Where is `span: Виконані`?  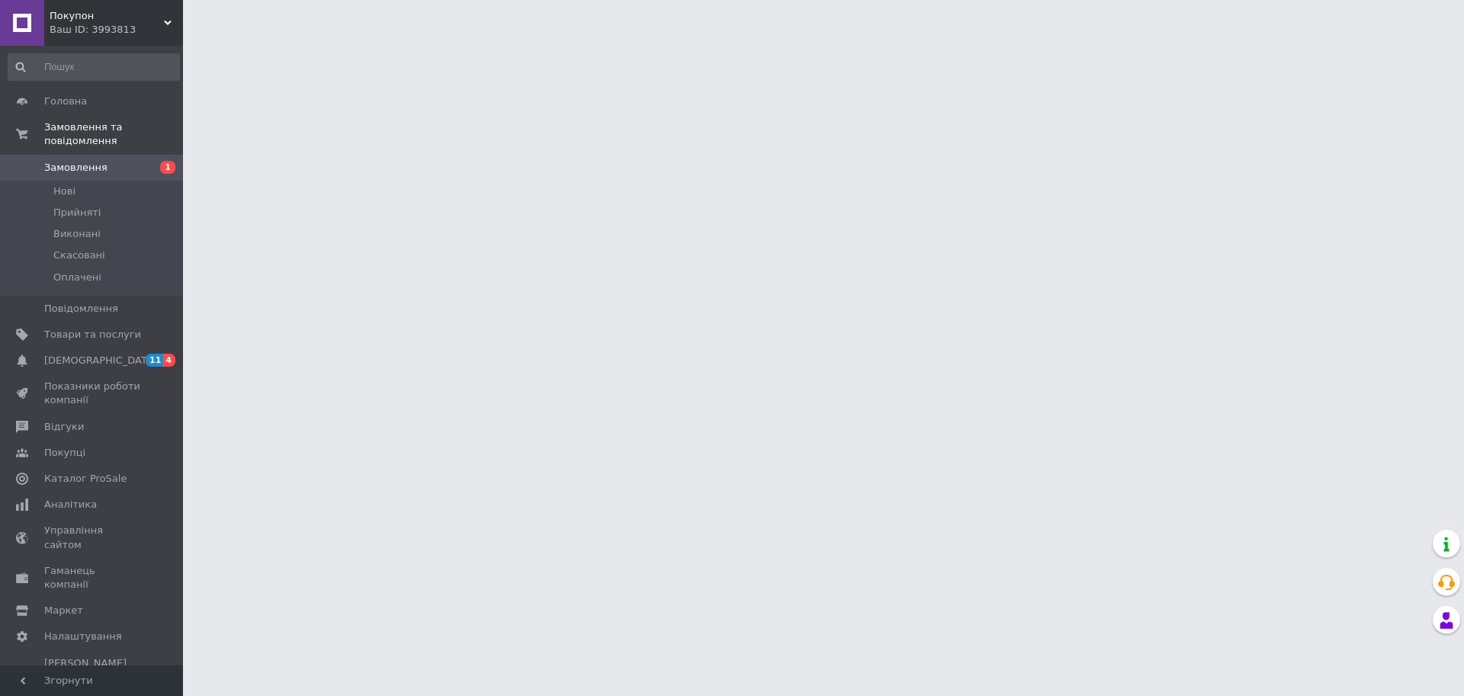
span: Виконані is located at coordinates (77, 234).